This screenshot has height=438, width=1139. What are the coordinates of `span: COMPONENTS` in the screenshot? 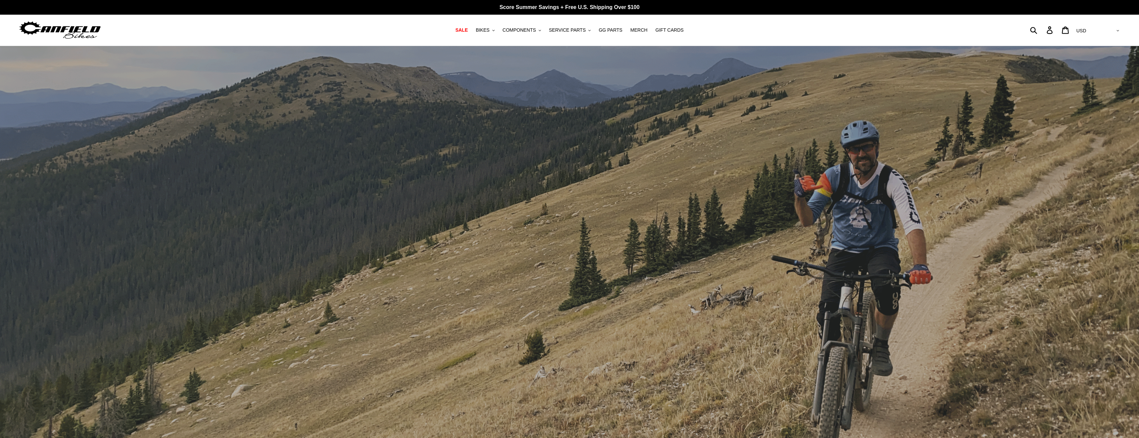 It's located at (519, 30).